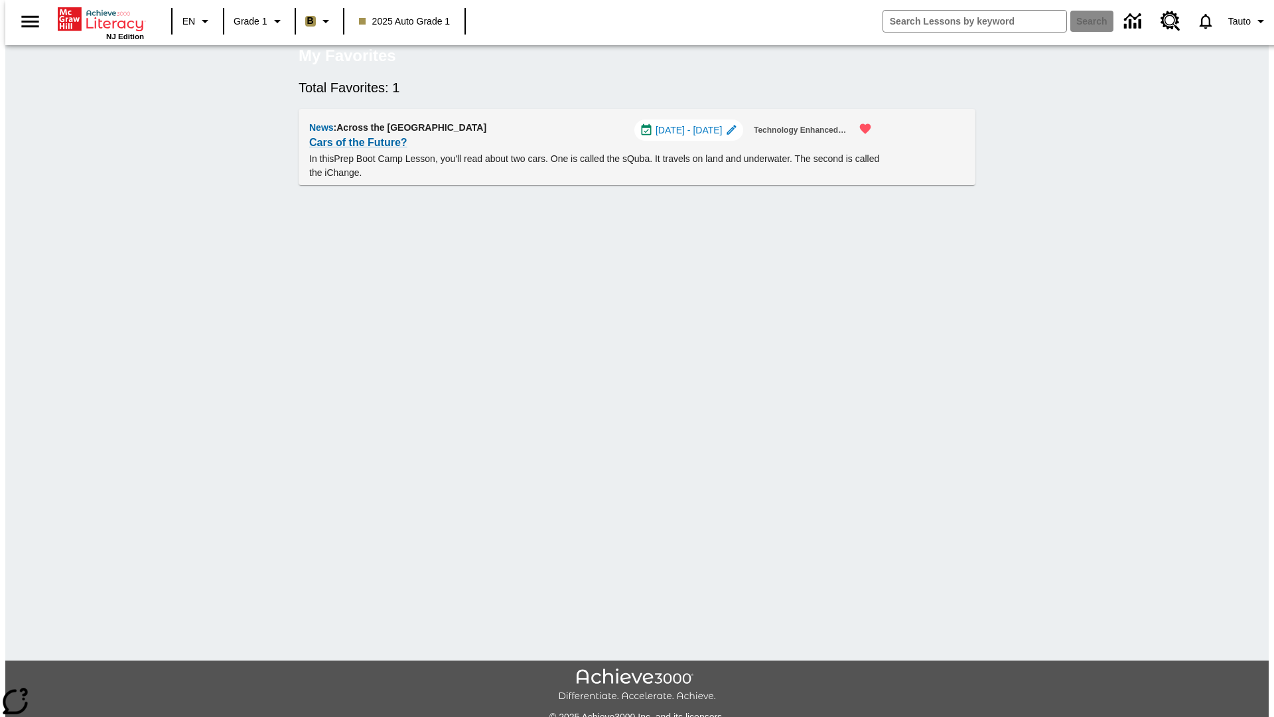 This screenshot has width=1274, height=717. Describe the element at coordinates (637, 88) in the screenshot. I see `h6: Total Favorites: 1` at that location.